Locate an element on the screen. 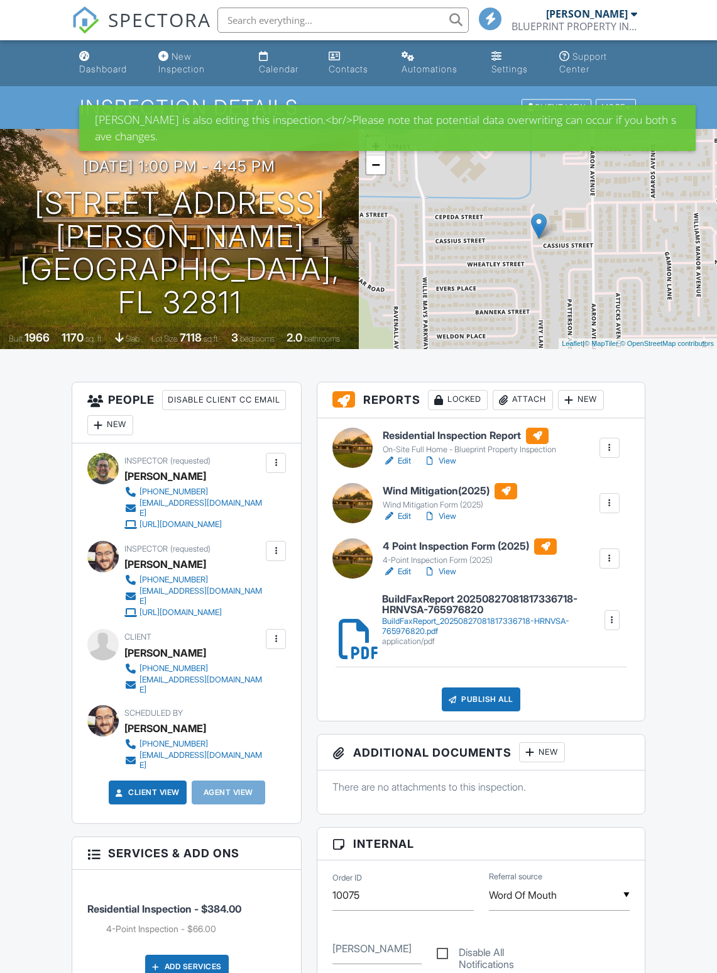  div: BuildFaxReport_20250827081817336718-HRNVSA-765976820.pdf is located at coordinates (492, 626).